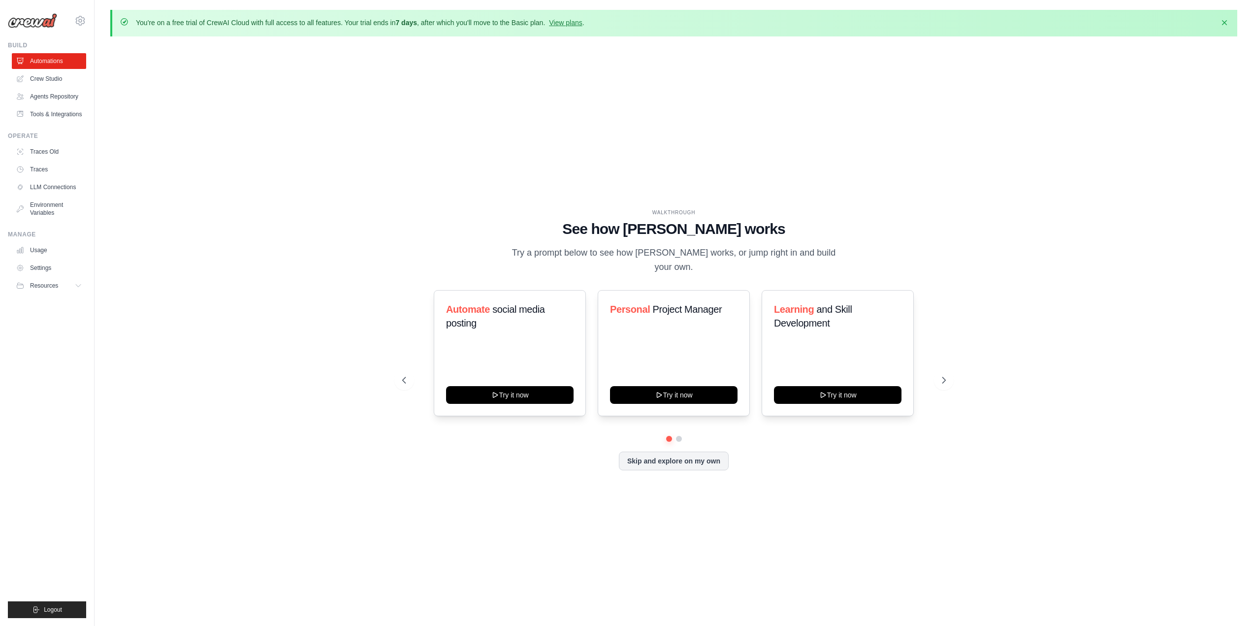 This screenshot has width=1253, height=626. What do you see at coordinates (673, 461) in the screenshot?
I see `button: Skip and explore on my own` at bounding box center [673, 461].